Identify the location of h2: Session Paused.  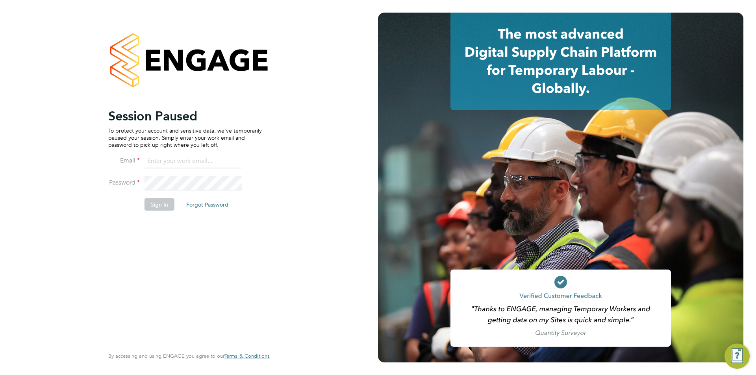
(185, 116).